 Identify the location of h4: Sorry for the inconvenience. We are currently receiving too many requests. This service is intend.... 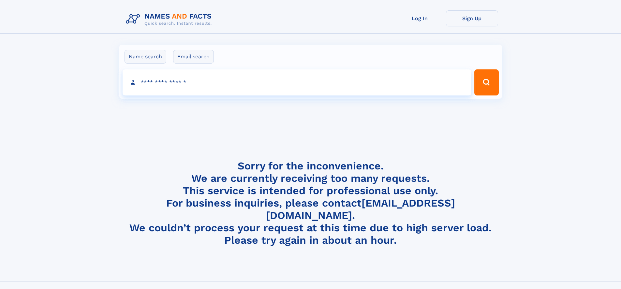
(311, 203).